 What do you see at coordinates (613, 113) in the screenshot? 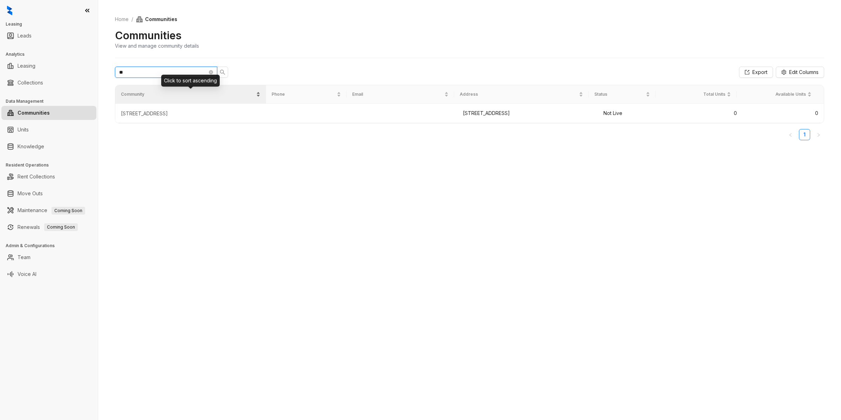
I see `span: Not Live` at bounding box center [613, 113].